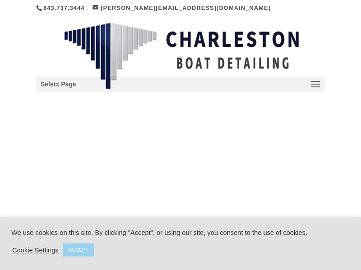 This screenshot has height=270, width=361. Describe the element at coordinates (180, 233) in the screenshot. I see `div: We use cookies on this site. By clicking "Accept", or using our site, you consent to the use of c...` at that location.